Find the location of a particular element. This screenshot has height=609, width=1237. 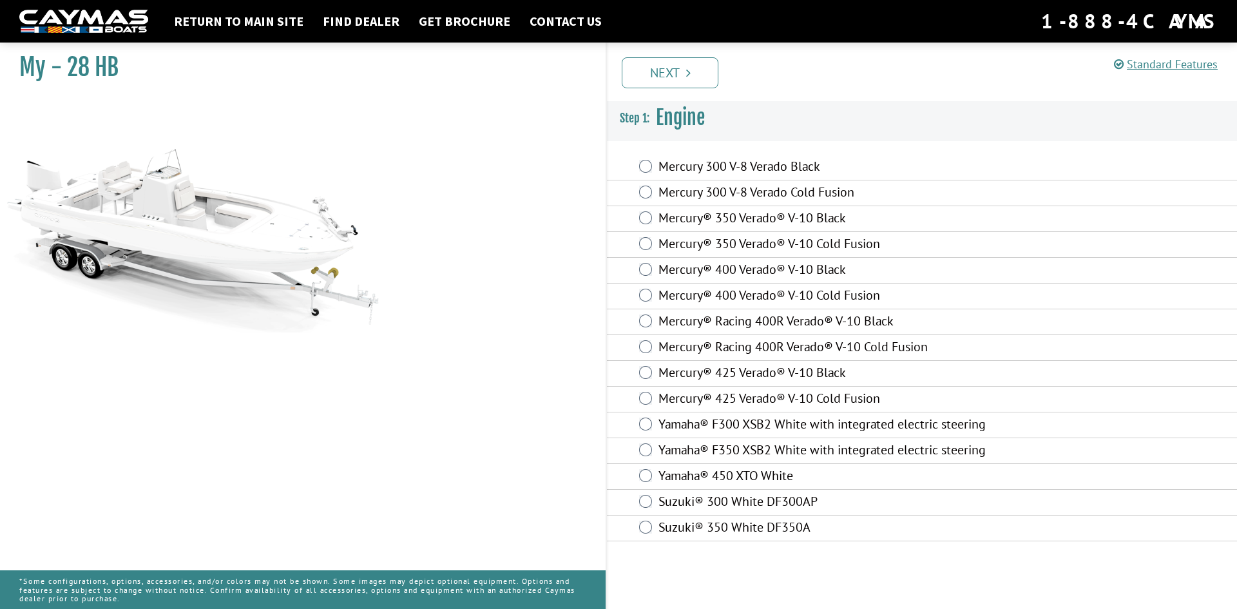

ul: Pagination is located at coordinates (928, 72).